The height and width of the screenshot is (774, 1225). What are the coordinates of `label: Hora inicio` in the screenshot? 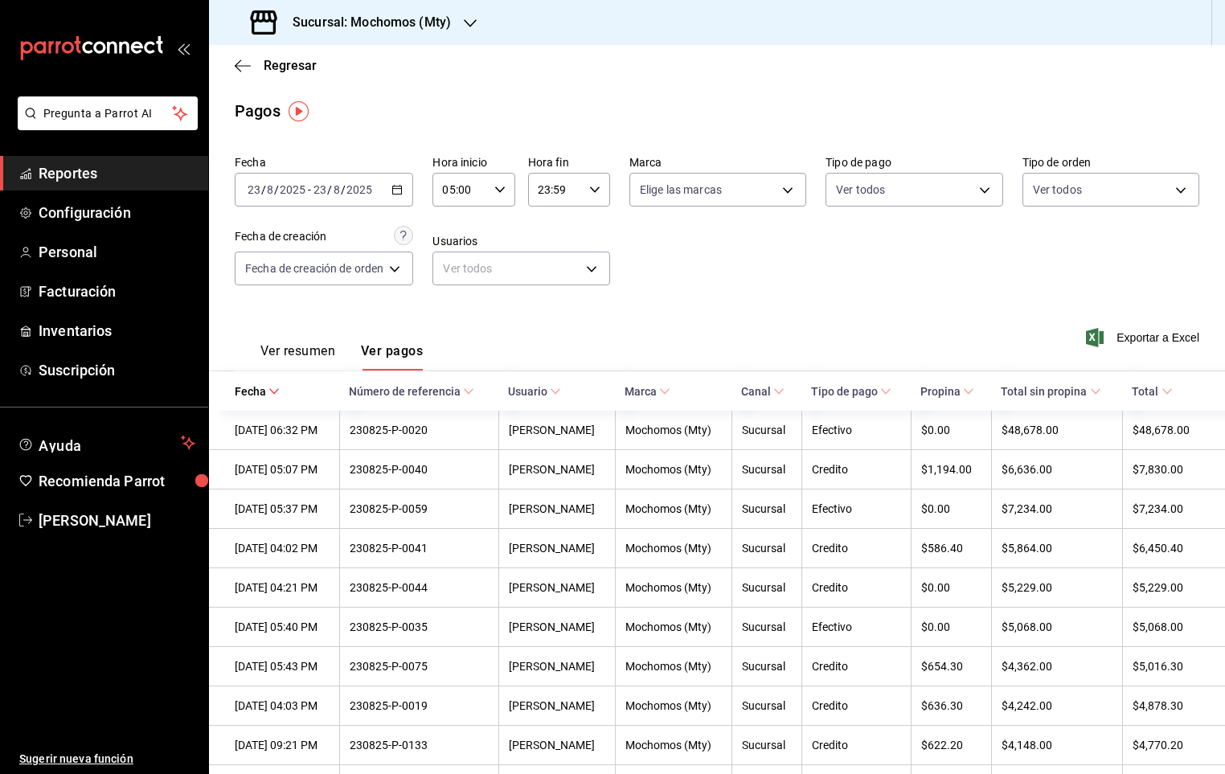 It's located at (473, 162).